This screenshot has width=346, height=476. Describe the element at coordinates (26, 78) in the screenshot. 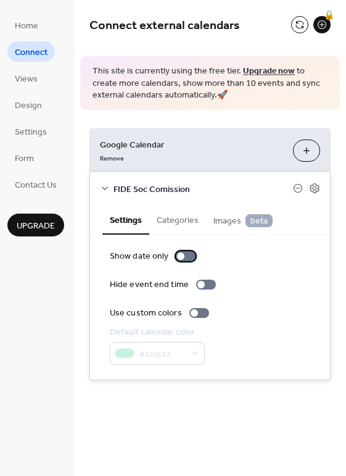

I see `a: Views` at that location.